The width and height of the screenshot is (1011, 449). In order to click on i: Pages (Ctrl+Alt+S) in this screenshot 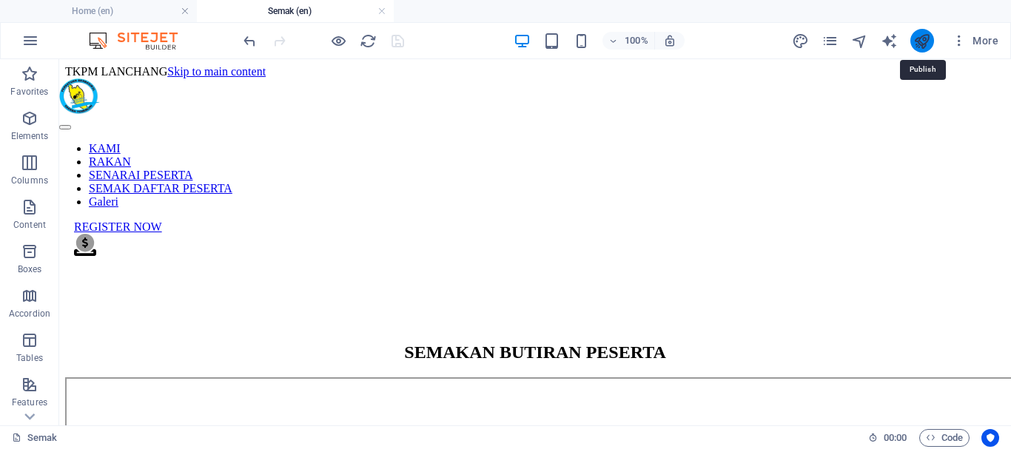, I will do `click(830, 41)`.